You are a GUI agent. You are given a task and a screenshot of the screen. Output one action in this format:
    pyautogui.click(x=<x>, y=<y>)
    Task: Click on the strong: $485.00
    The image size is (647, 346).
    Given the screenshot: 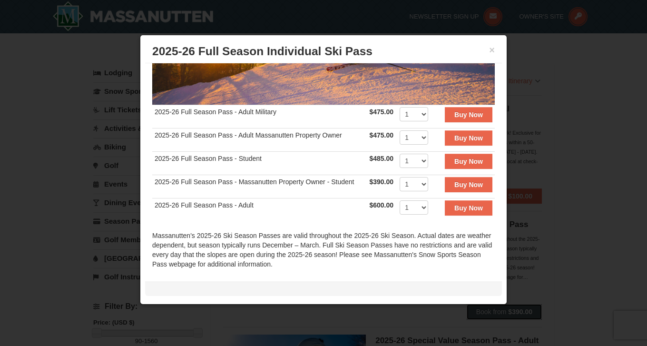 What is the action you would take?
    pyautogui.click(x=381, y=158)
    